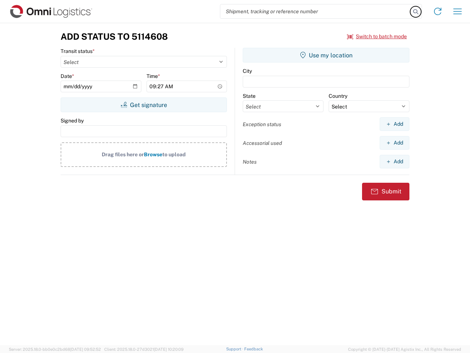 This screenshot has height=353, width=470. Describe the element at coordinates (123, 154) in the screenshot. I see `span: Drag files here or` at that location.